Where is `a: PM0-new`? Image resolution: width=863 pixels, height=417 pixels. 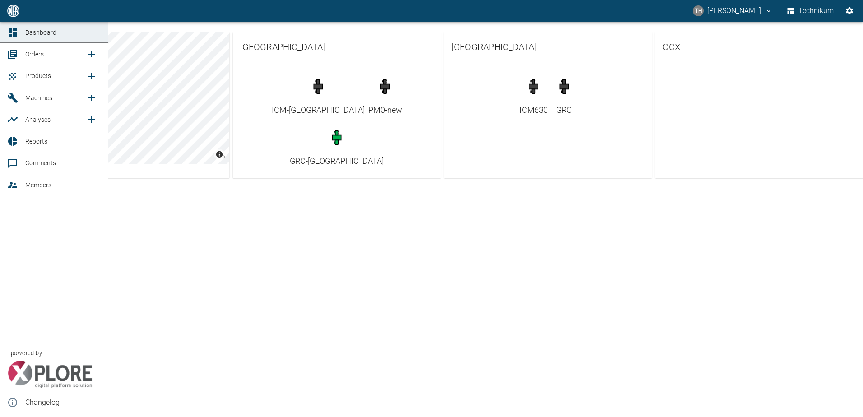
a: PM0-new is located at coordinates (385, 95).